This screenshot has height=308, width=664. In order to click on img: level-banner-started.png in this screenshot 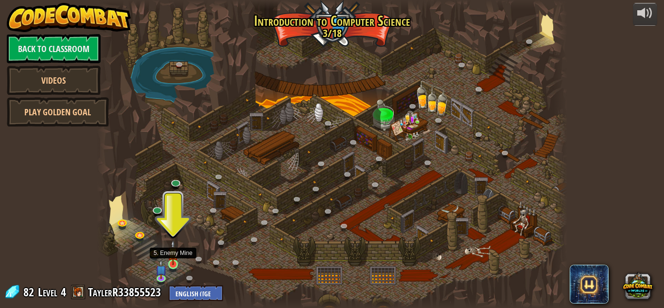, I will do `click(173, 252)`.